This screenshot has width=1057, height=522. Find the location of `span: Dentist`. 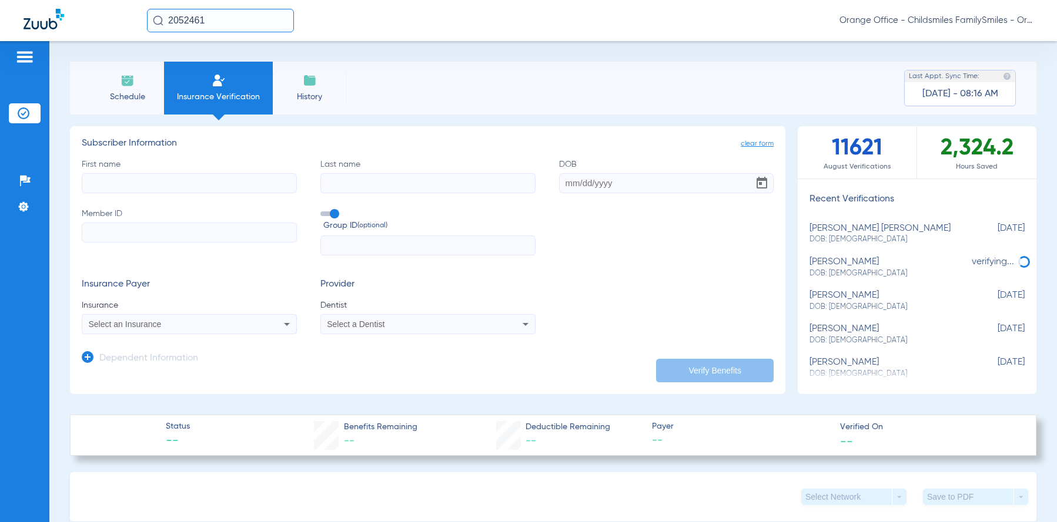

span: Dentist is located at coordinates (428, 306).